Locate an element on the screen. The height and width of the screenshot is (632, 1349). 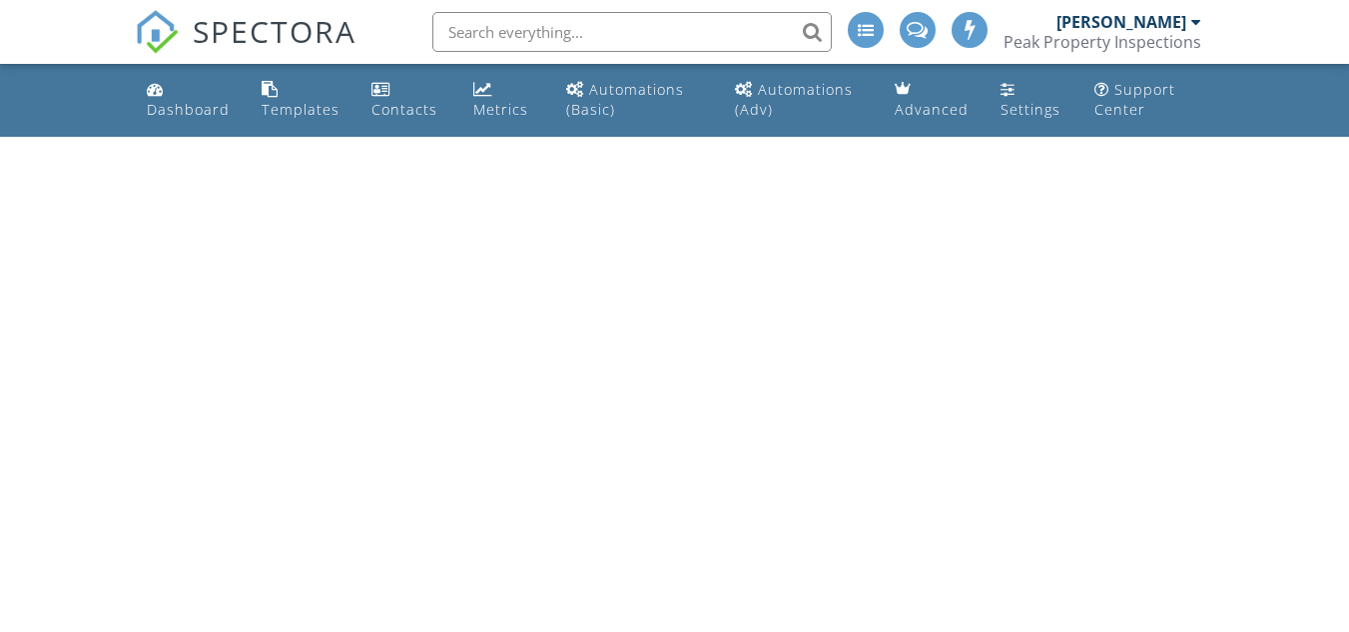
a: Templates is located at coordinates (301, 100).